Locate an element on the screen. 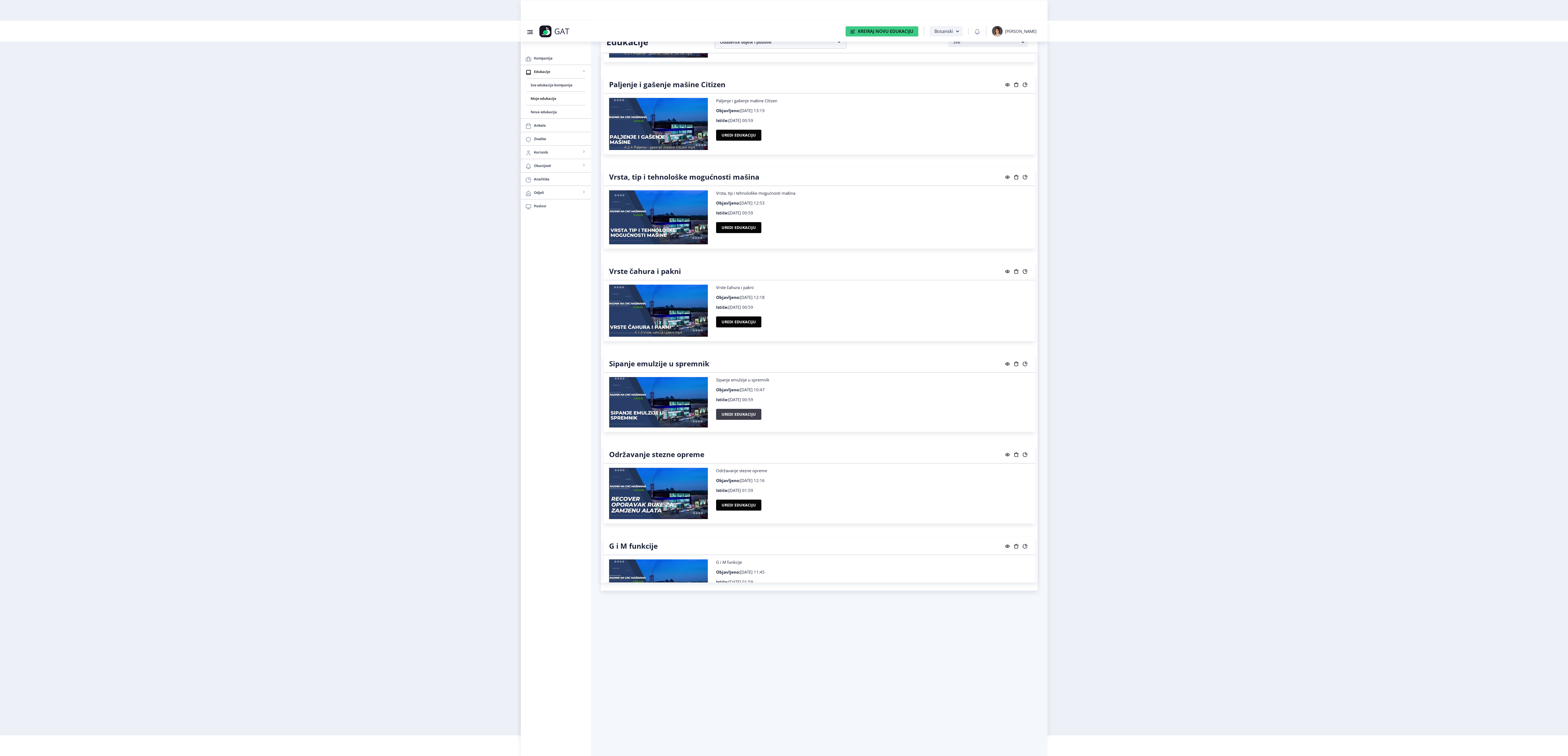  a: Značke is located at coordinates (556, 139).